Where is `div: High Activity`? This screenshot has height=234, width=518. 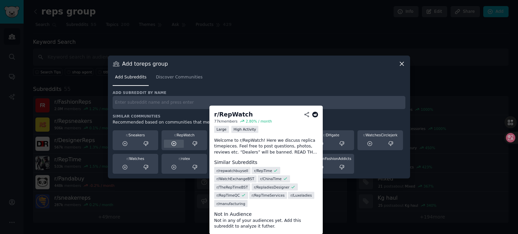 div: High Activity is located at coordinates (245, 129).